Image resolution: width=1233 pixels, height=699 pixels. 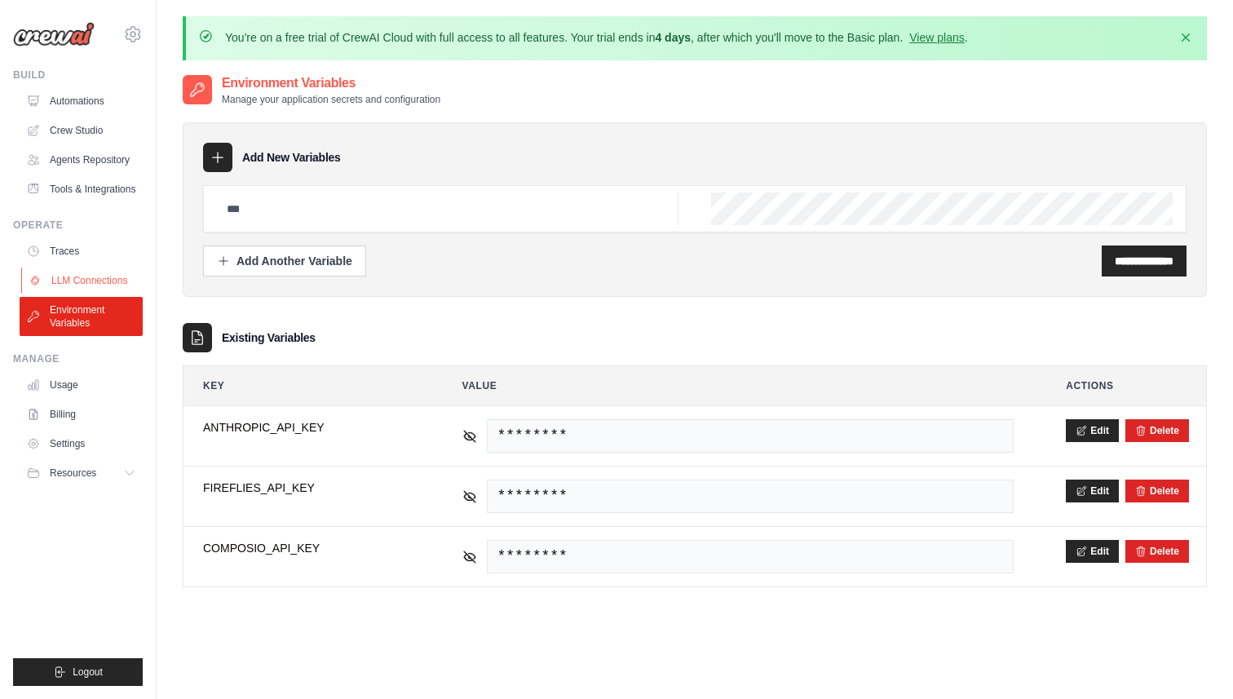 What do you see at coordinates (673, 38) in the screenshot?
I see `strong: 4 days` at bounding box center [673, 38].